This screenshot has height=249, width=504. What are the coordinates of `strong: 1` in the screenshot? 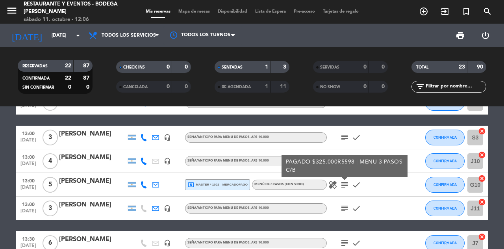 It's located at (267, 67).